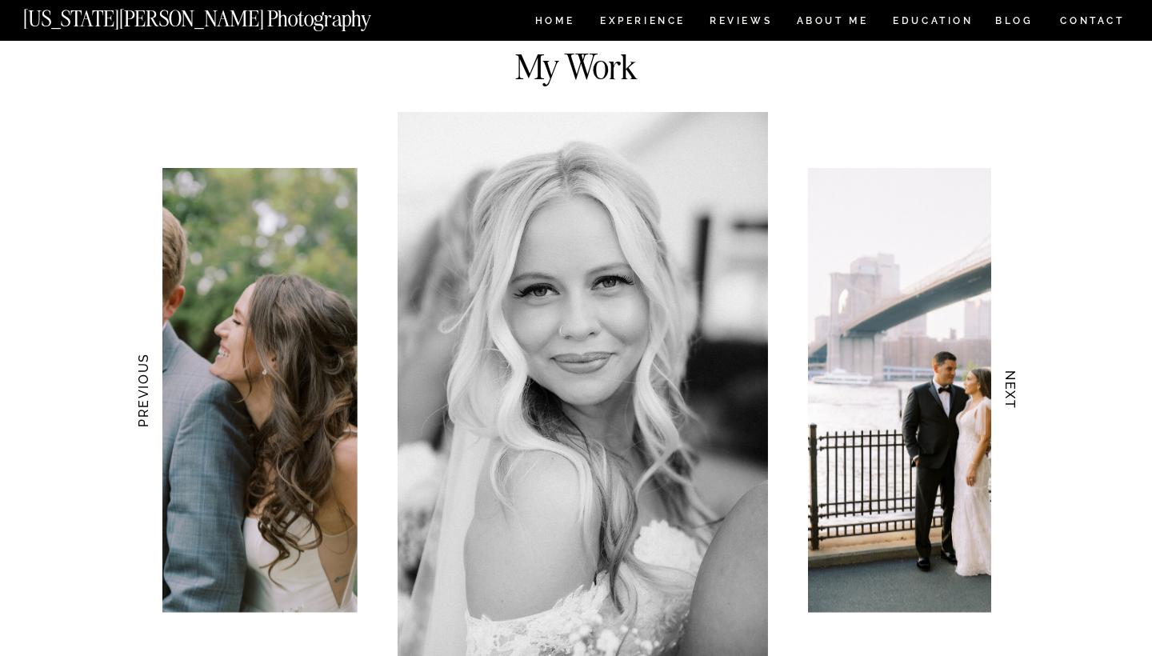 The height and width of the screenshot is (656, 1152). Describe the element at coordinates (576, 33) in the screenshot. I see `h2: VIEW` at that location.